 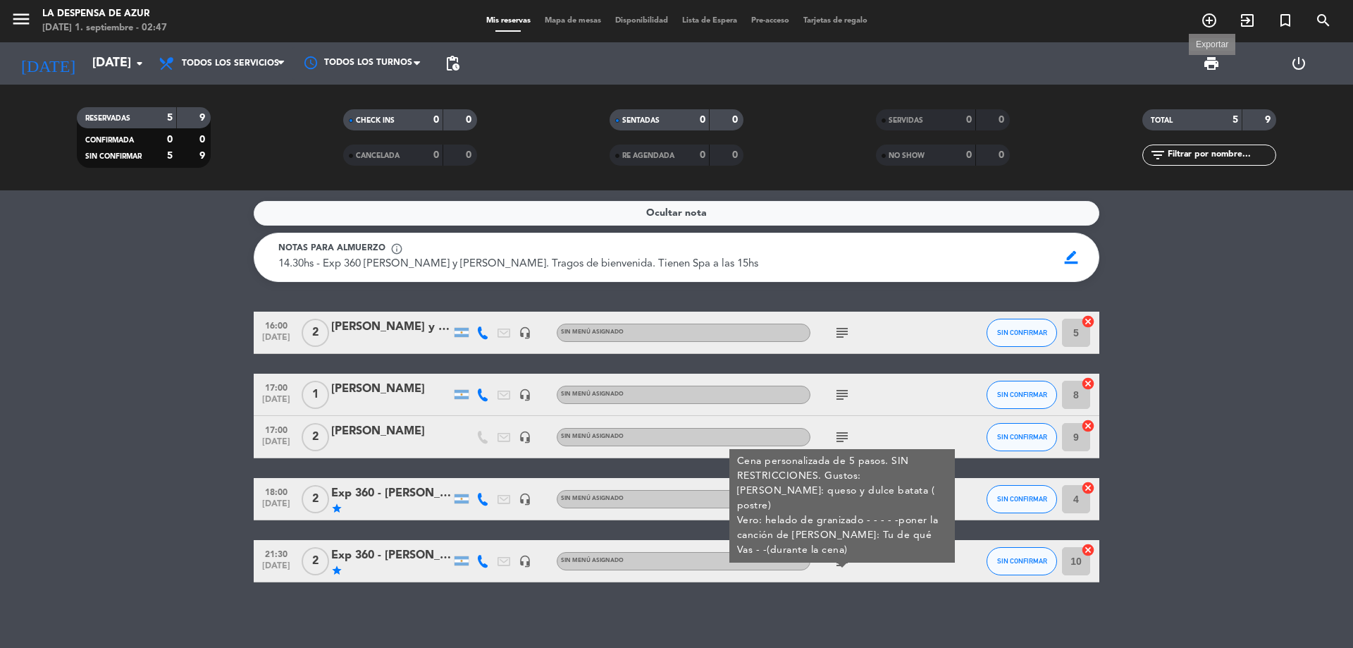 I want to click on span: SERVIDAS, so click(x=905, y=120).